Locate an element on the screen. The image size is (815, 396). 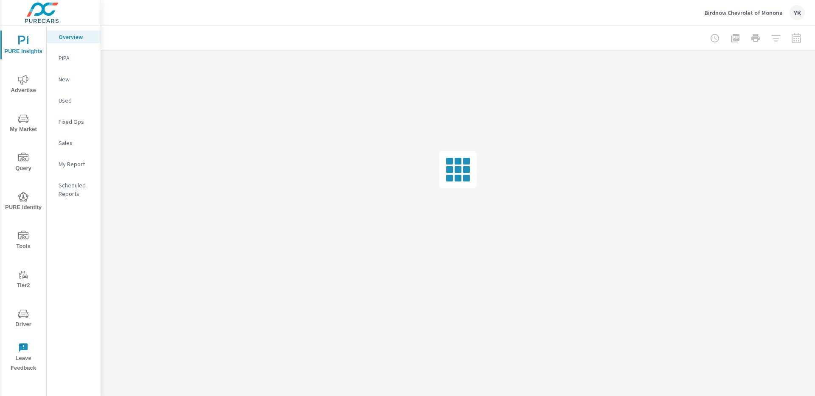
p: Overview is located at coordinates (76, 37).